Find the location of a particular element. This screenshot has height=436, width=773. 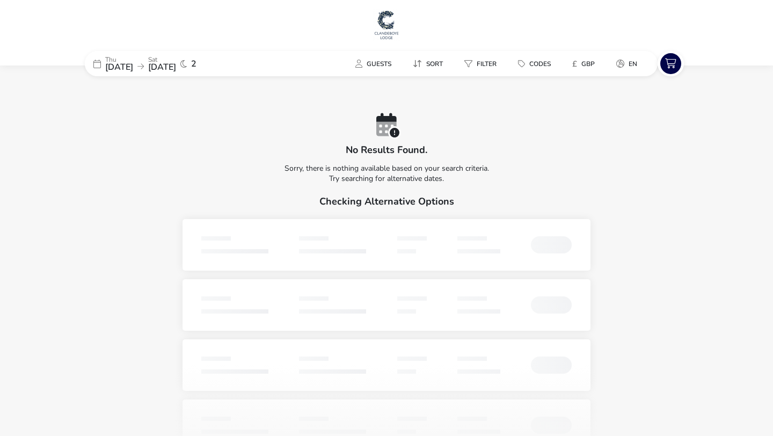

naf-pibe-menu-bar-item: Filter is located at coordinates (482, 63).